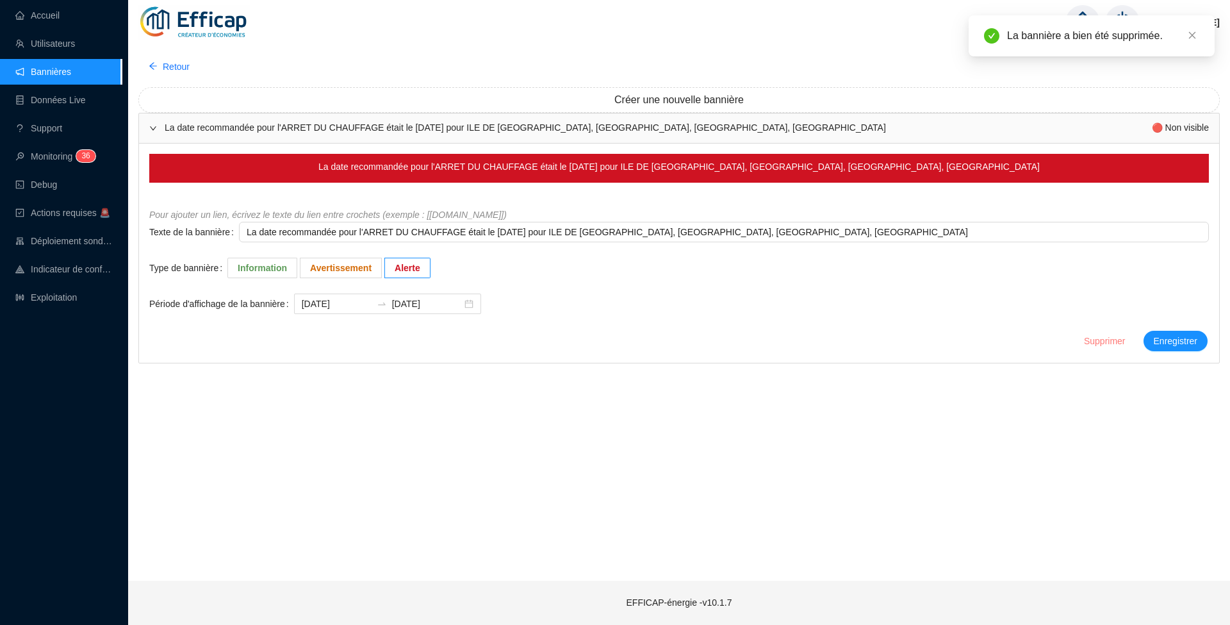 Image resolution: width=1230 pixels, height=625 pixels. Describe the element at coordinates (88, 156) in the screenshot. I see `span: 6` at that location.